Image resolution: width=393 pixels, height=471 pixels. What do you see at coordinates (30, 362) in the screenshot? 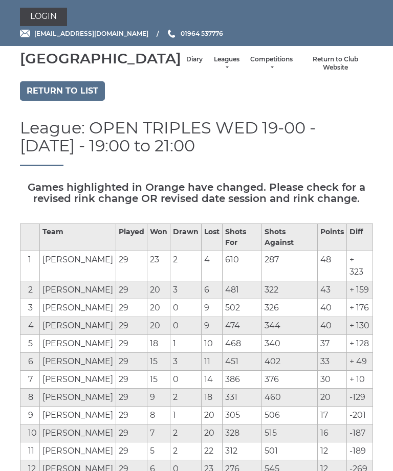
I see `td: 6` at bounding box center [30, 362].